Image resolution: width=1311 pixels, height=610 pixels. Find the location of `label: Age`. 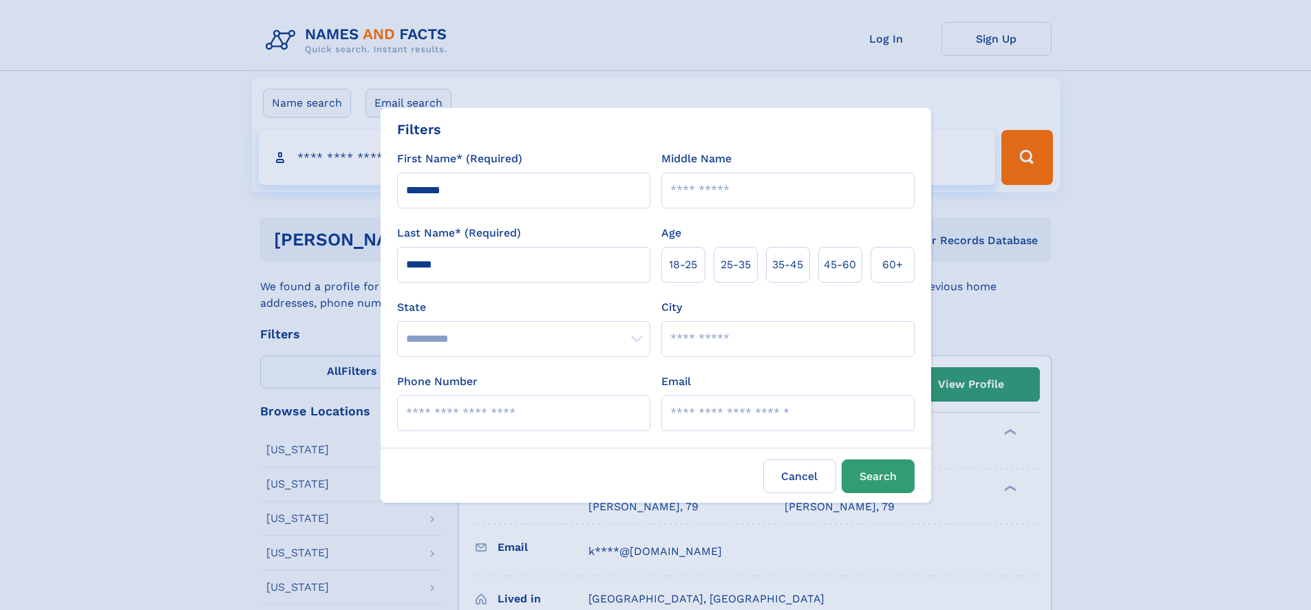

label: Age is located at coordinates (671, 233).